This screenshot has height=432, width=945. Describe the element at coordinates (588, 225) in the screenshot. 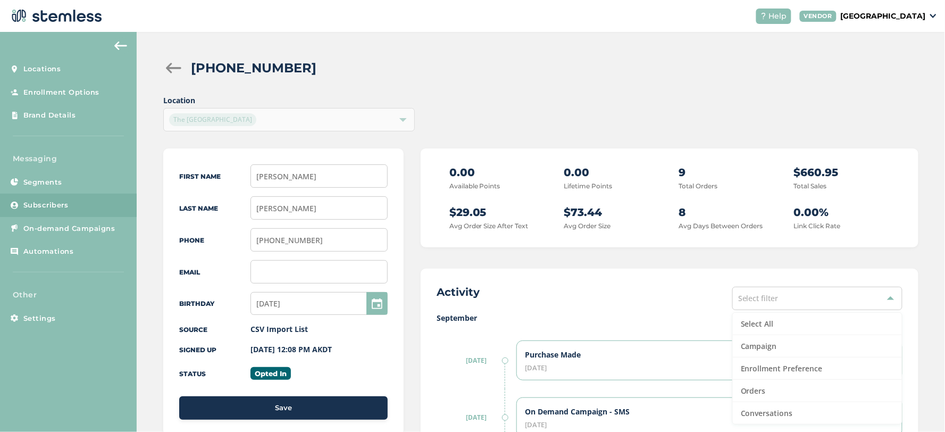

I see `label: Avg Order Size` at that location.